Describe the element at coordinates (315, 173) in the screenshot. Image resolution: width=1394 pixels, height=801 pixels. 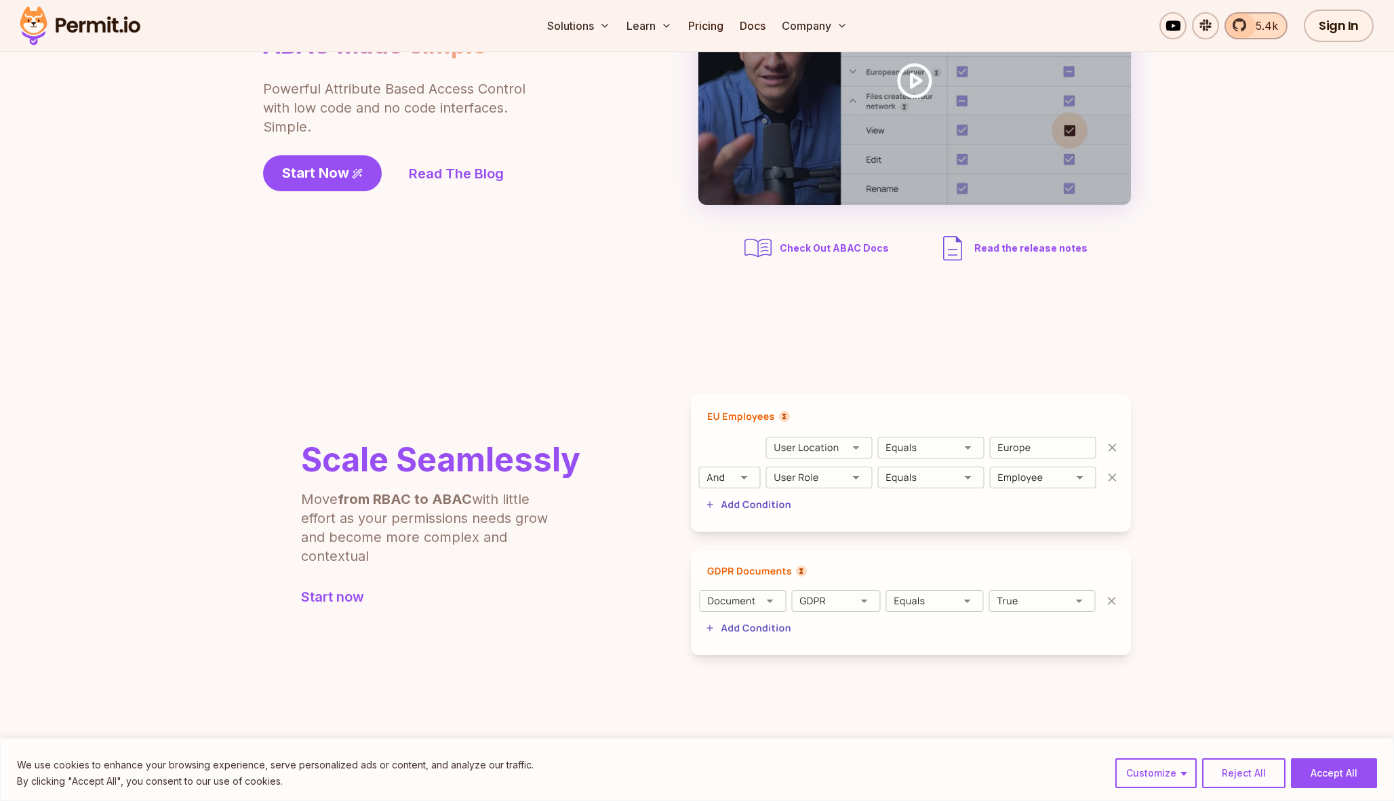
I see `span: Start Now` at that location.